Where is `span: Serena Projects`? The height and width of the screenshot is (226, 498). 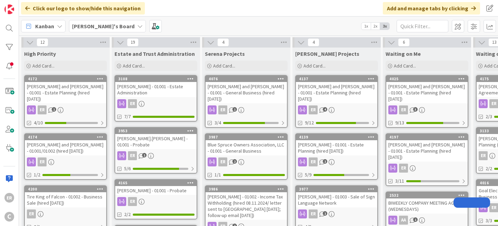
span: Serena Projects is located at coordinates (225, 54).